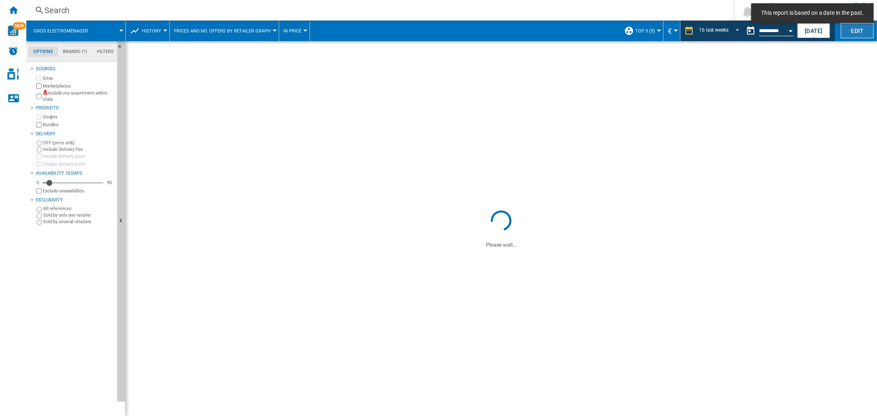  What do you see at coordinates (39, 96) in the screenshot?
I see `input: Include my assortment within stats` at bounding box center [39, 96].